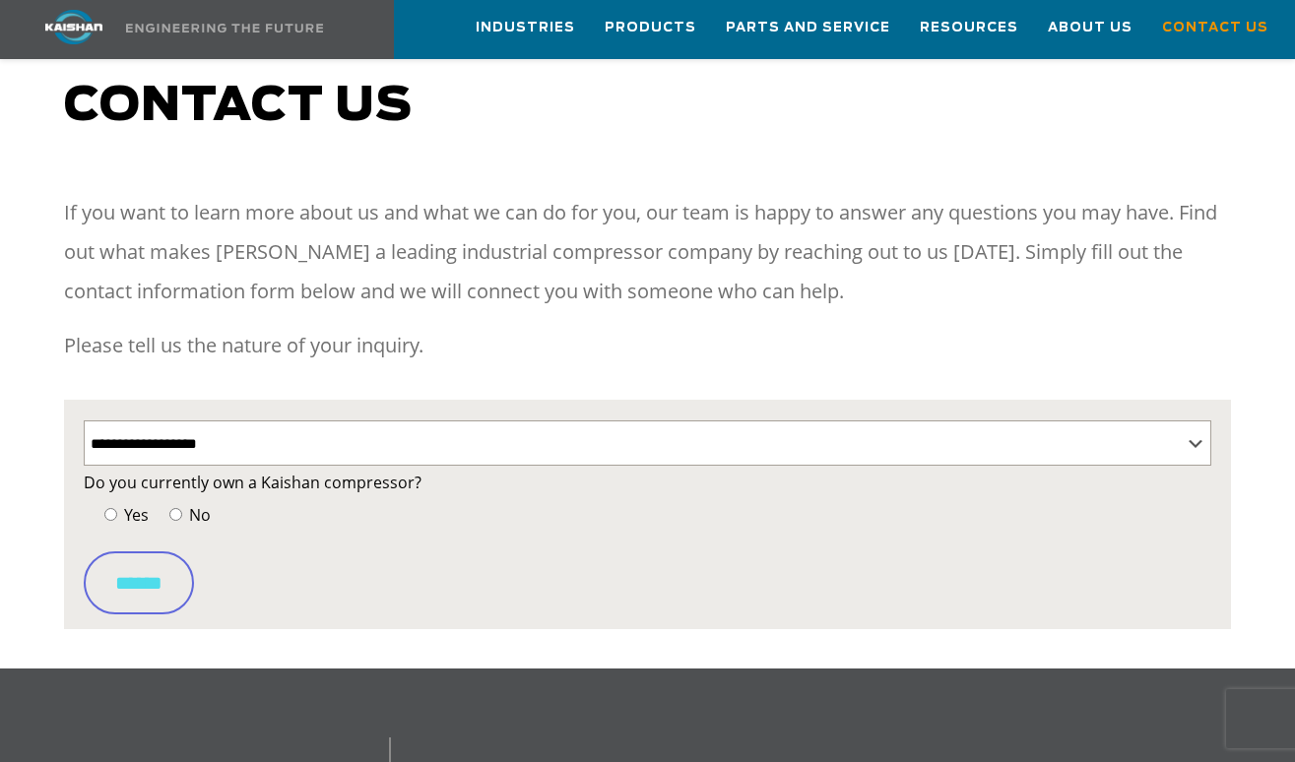 Image resolution: width=1295 pixels, height=762 pixels. I want to click on p: If you want to learn more about us and what we can do for you, our team is happy to answer any qu..., so click(648, 252).